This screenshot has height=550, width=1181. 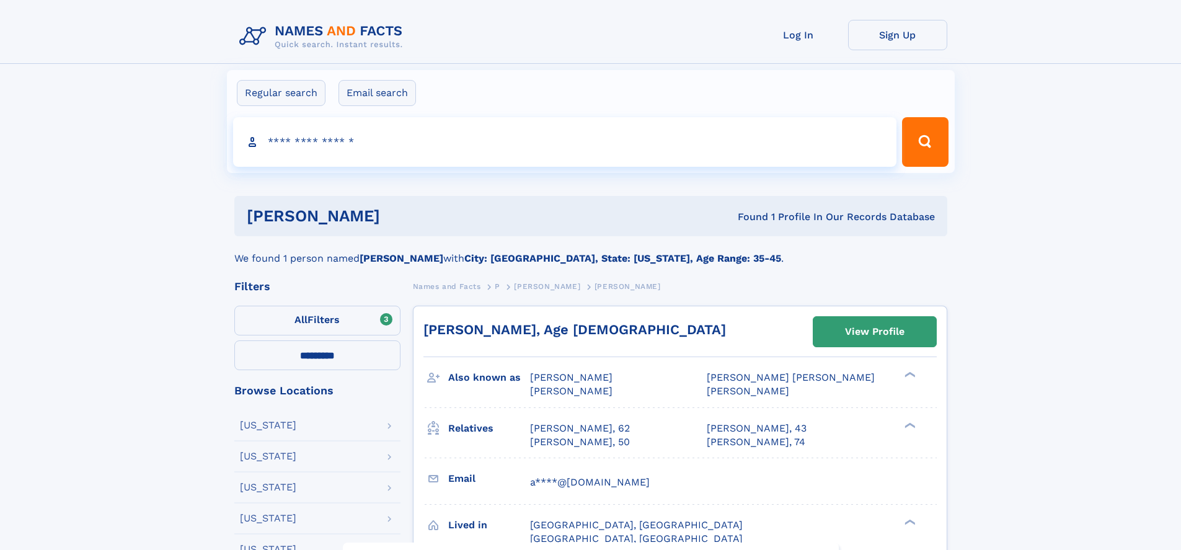 What do you see at coordinates (301, 319) in the screenshot?
I see `span: All` at bounding box center [301, 319].